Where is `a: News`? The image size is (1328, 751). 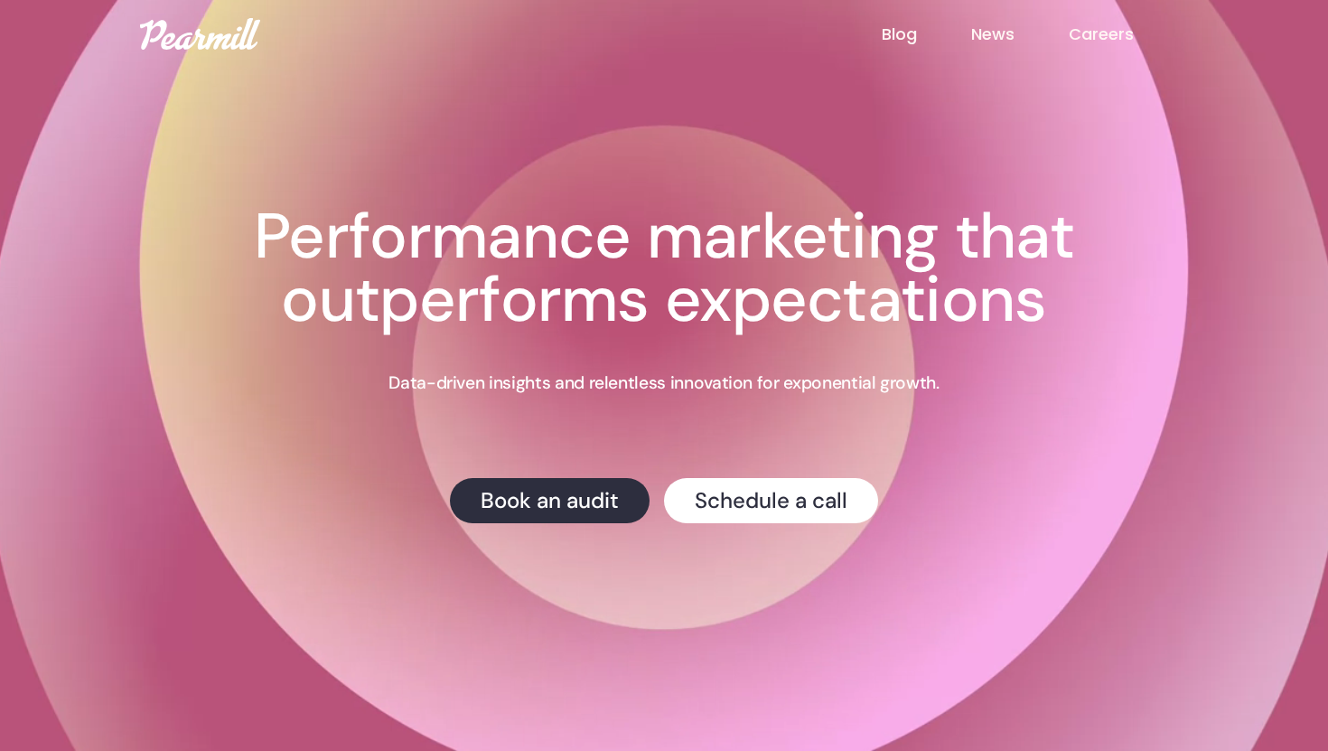
a: News is located at coordinates (1020, 34).